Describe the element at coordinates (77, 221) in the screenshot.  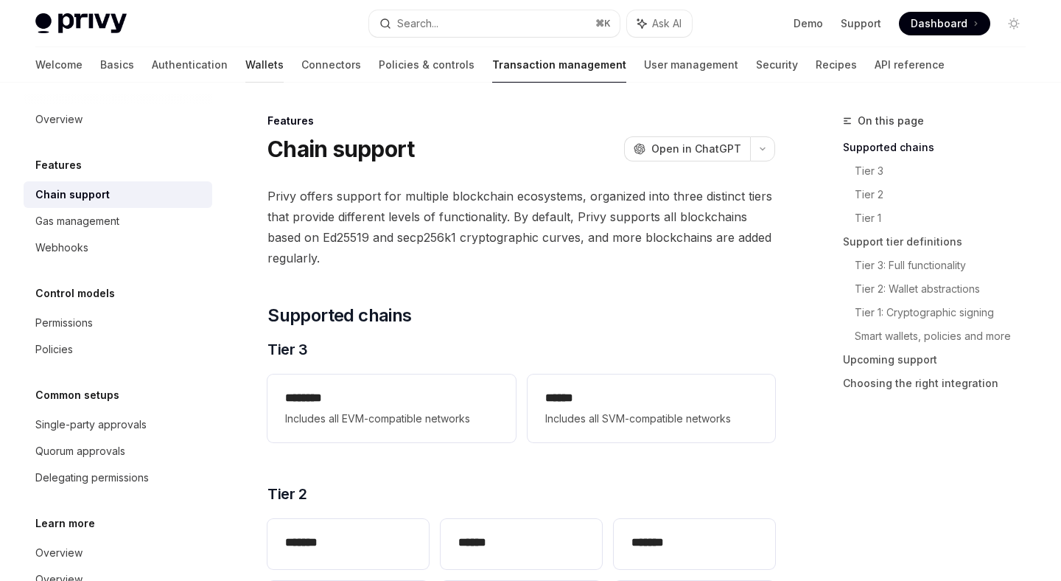
I see `div: Gas management` at that location.